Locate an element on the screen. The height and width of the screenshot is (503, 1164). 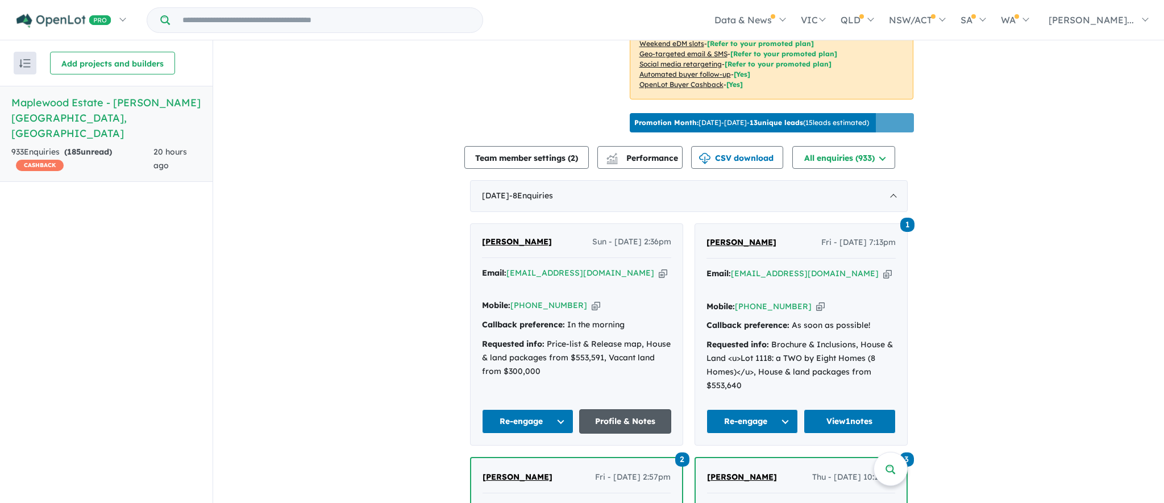
img: line-chart.svg is located at coordinates (611, 156).